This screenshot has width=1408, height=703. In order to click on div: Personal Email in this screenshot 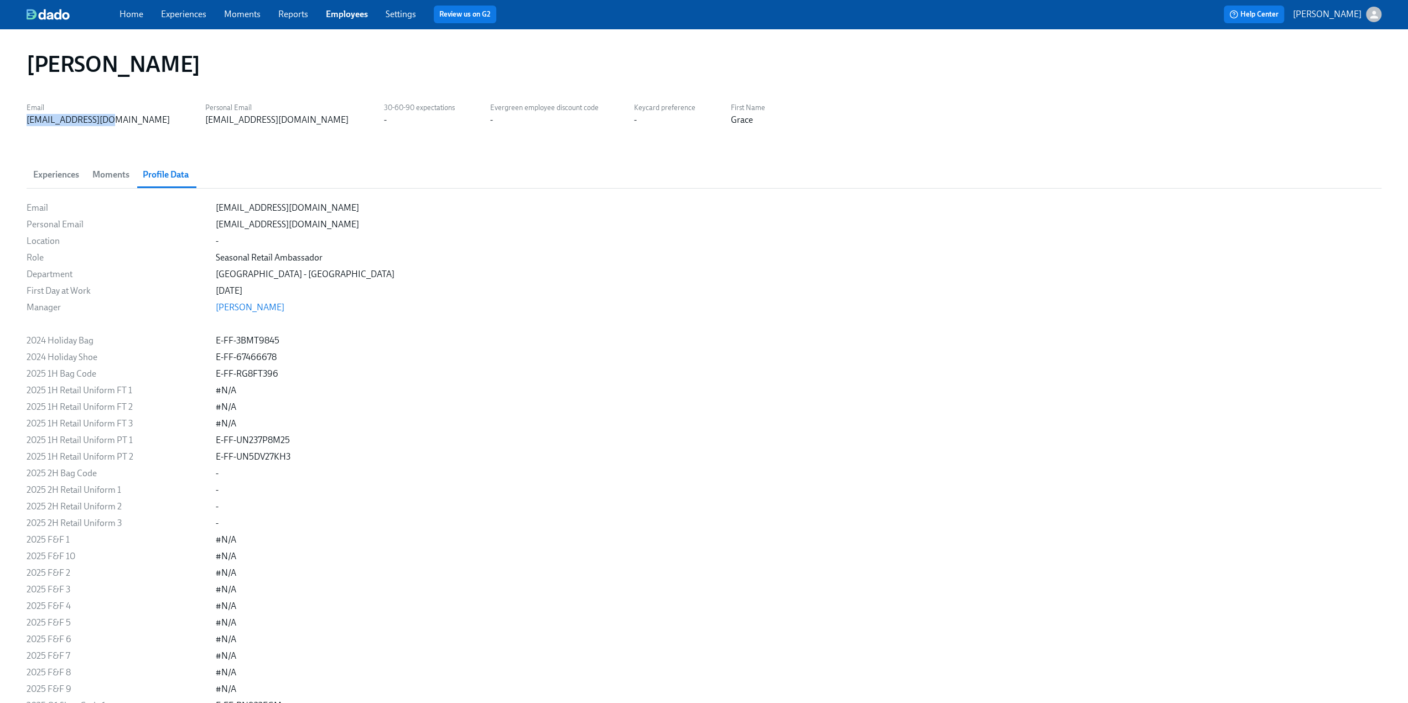, I will do `click(117, 225)`.